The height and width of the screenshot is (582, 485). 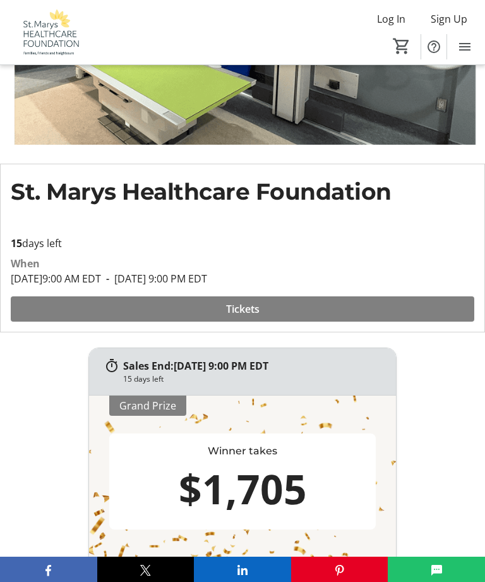 What do you see at coordinates (16, 243) in the screenshot?
I see `span: 15` at bounding box center [16, 243].